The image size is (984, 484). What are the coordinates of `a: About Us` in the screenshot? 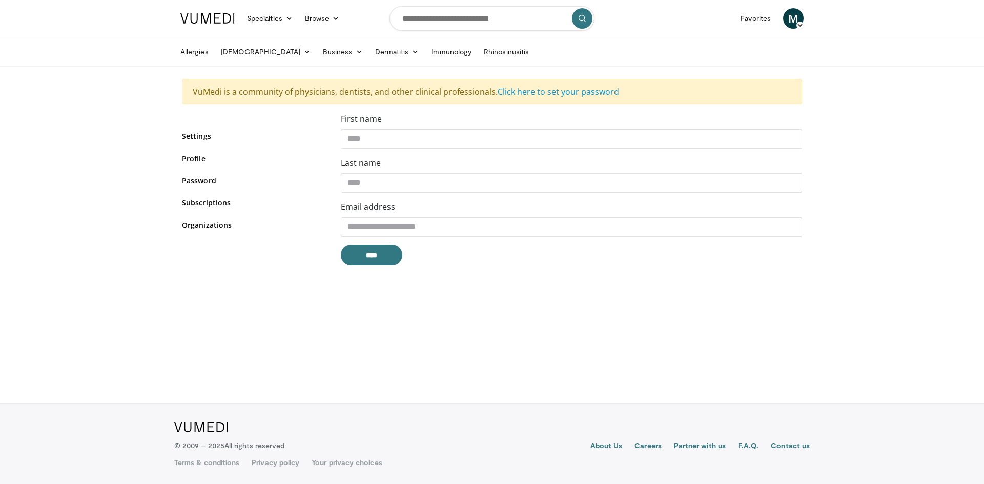 It's located at (606, 447).